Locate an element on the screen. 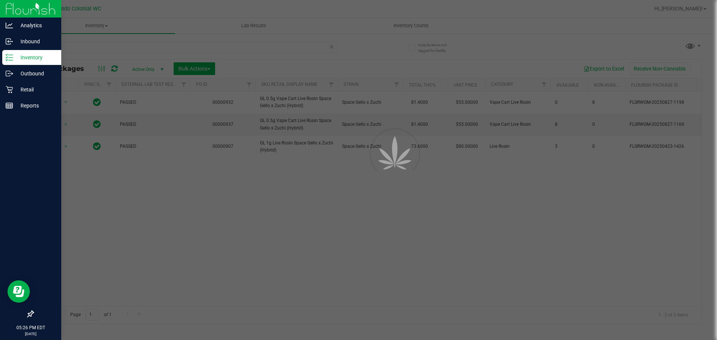 Image resolution: width=717 pixels, height=340 pixels. p: 05:26 PM EDT is located at coordinates (31, 328).